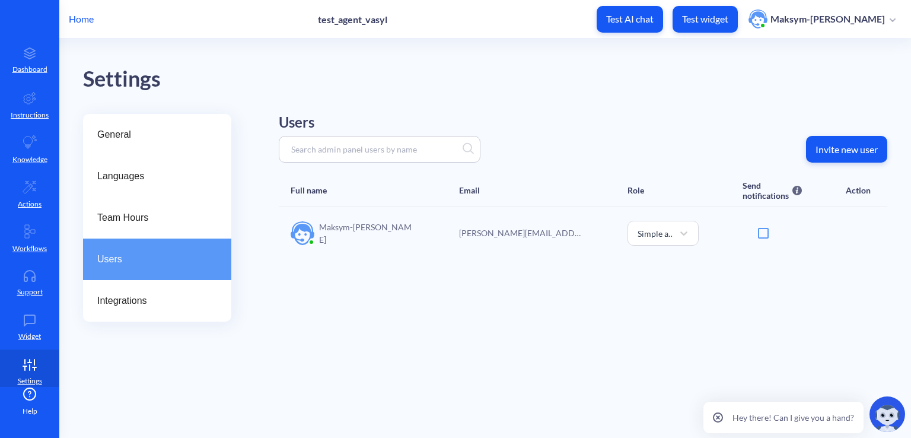  I want to click on img: user photo, so click(758, 19).